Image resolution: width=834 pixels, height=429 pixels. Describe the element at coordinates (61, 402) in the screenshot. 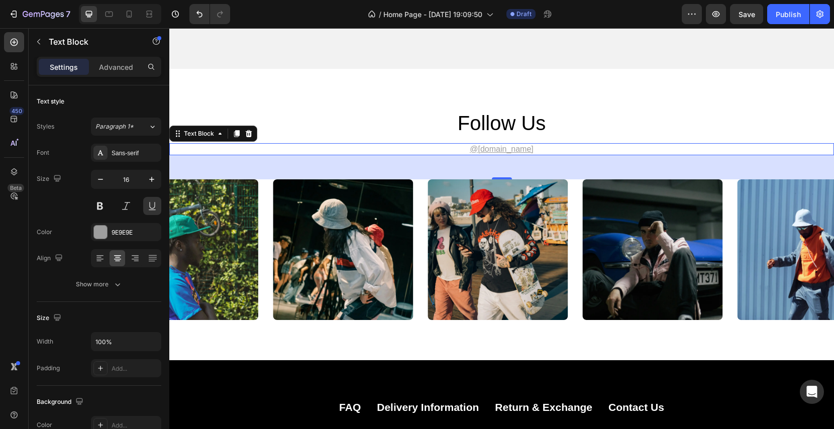

I see `div: Background` at that location.